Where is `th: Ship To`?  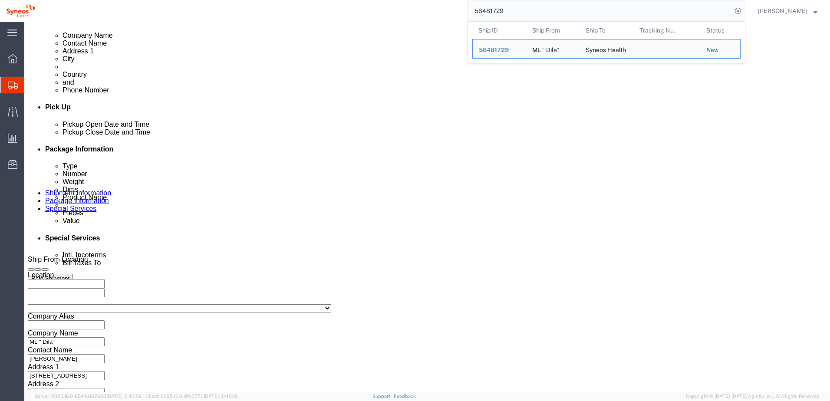 th: Ship To is located at coordinates (606, 30).